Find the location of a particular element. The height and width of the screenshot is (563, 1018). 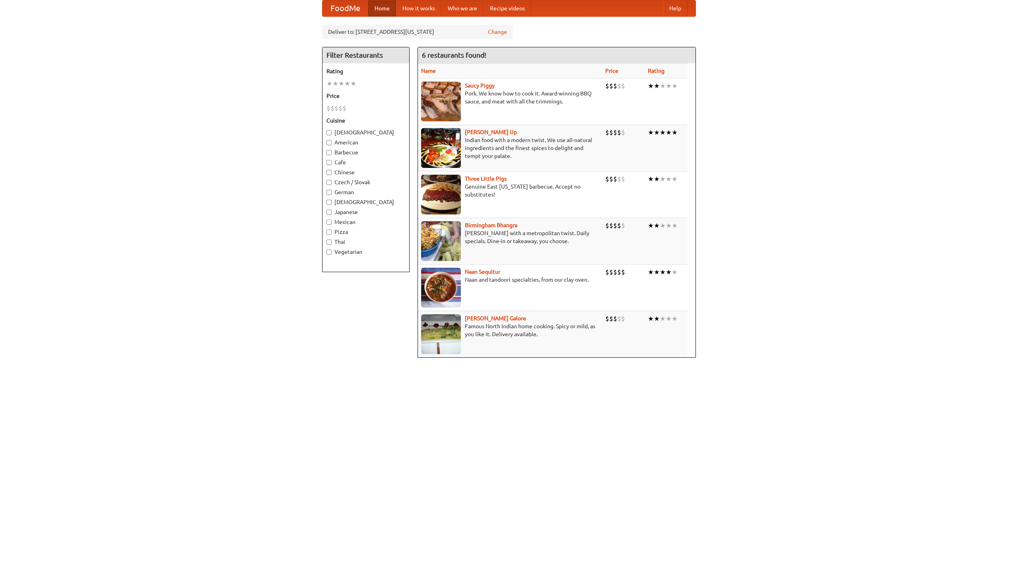

ng-pluralize: 6 restaurants found! is located at coordinates (454, 55).